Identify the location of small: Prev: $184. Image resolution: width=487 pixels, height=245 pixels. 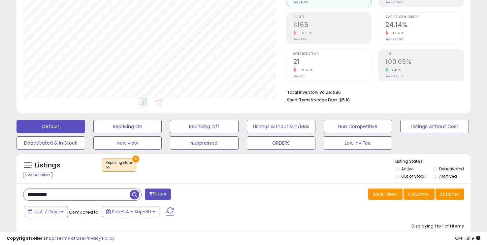
(300, 39).